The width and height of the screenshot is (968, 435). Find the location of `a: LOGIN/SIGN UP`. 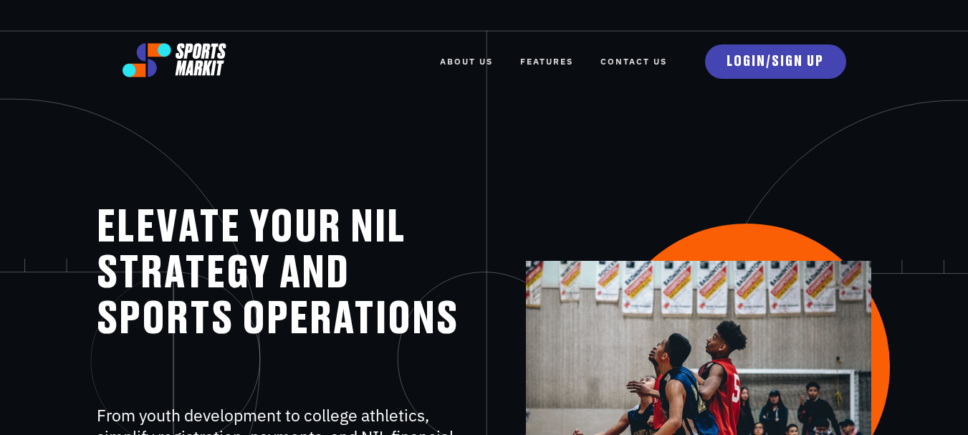

a: LOGIN/SIGN UP is located at coordinates (775, 62).